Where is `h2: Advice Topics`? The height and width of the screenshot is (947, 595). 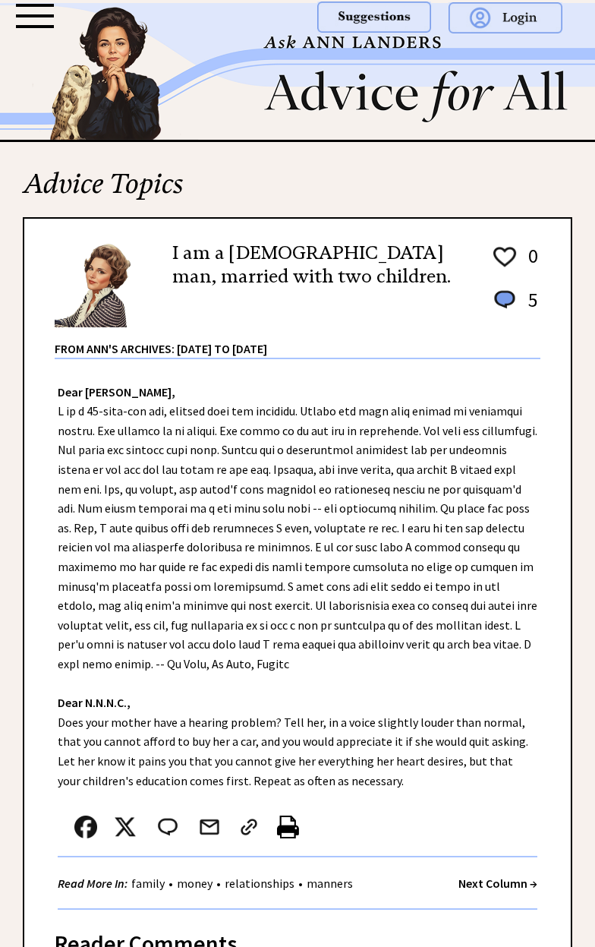 h2: Advice Topics is located at coordinates (298, 191).